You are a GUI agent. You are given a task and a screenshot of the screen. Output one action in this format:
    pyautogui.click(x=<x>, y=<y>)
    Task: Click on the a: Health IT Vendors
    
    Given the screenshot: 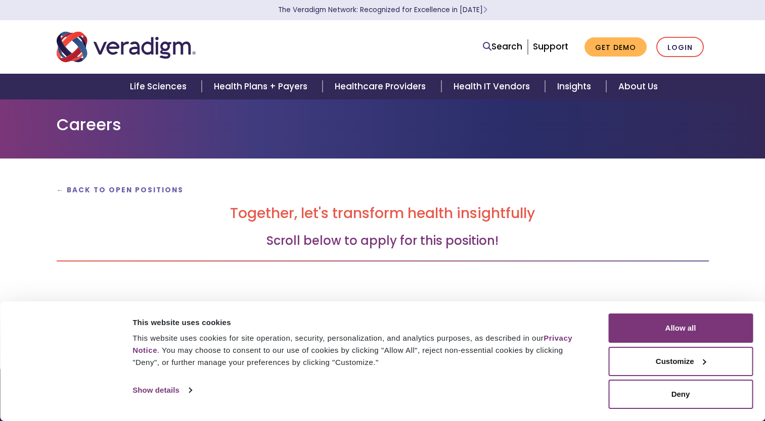 What is the action you would take?
    pyautogui.click(x=493, y=86)
    